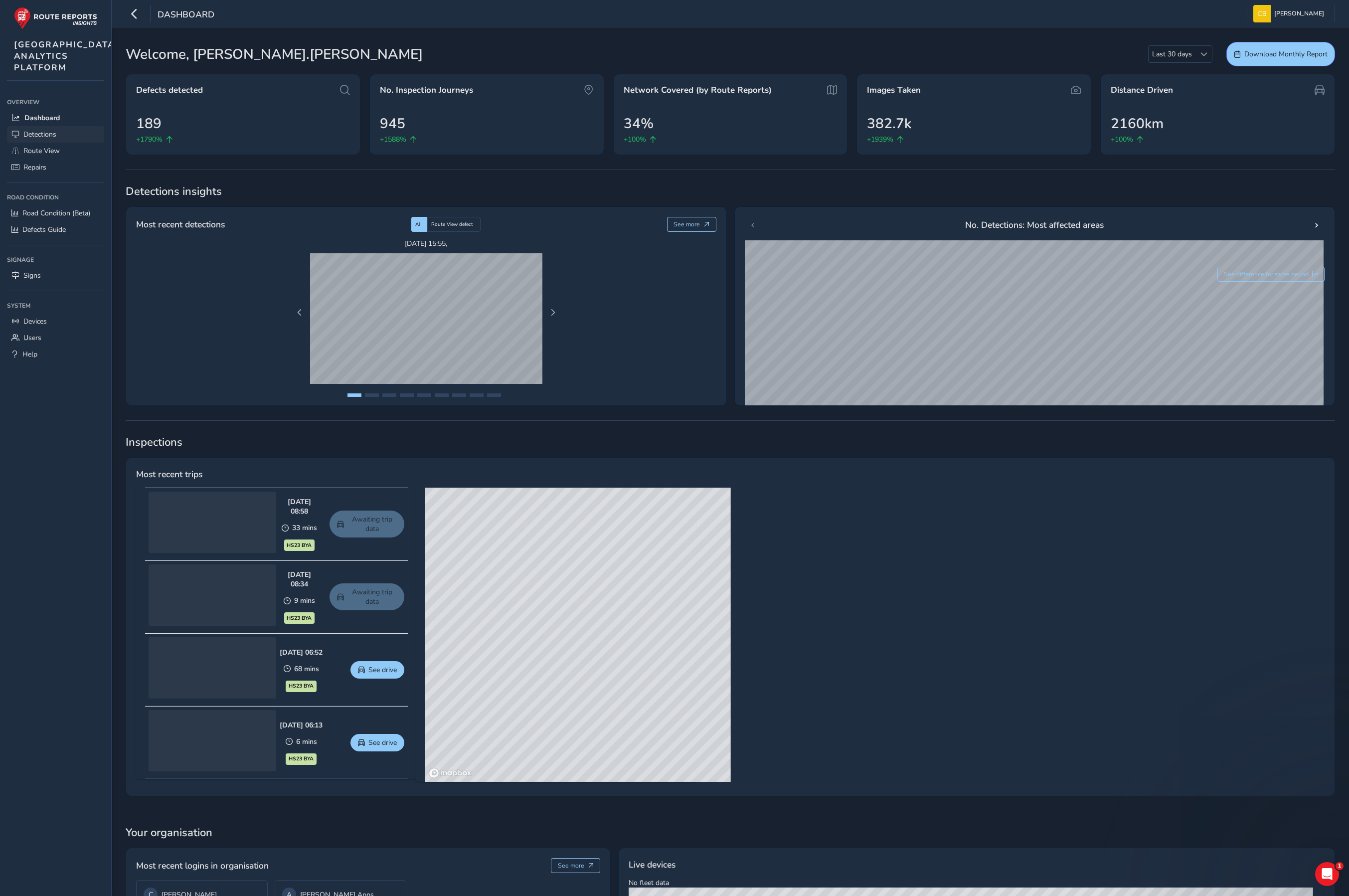 This screenshot has height=896, width=1349. Describe the element at coordinates (1262, 14) in the screenshot. I see `img: diamond-layout` at that location.